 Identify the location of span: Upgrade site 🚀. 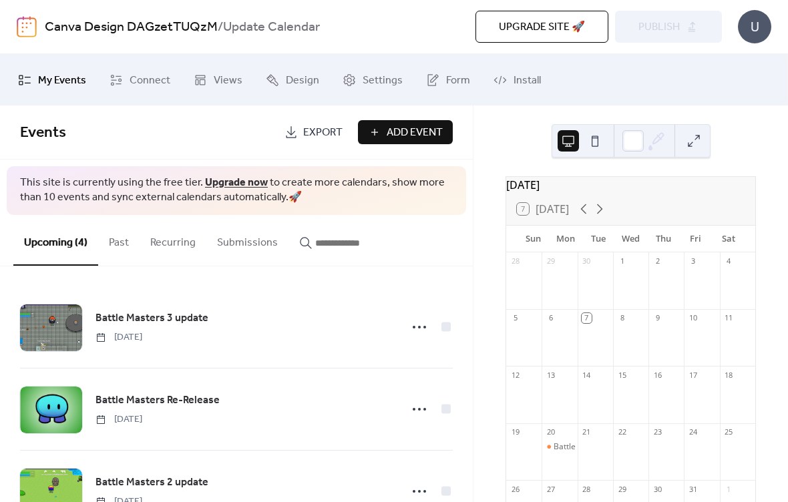
(541, 27).